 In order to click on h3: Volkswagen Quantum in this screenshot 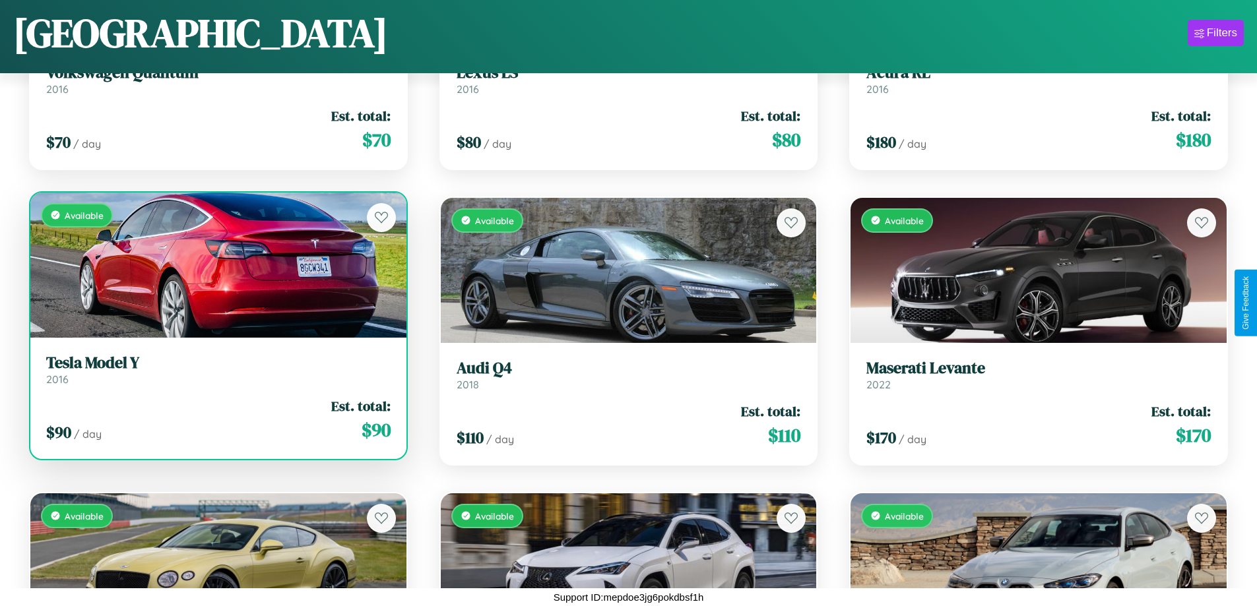, I will do `click(218, 73)`.